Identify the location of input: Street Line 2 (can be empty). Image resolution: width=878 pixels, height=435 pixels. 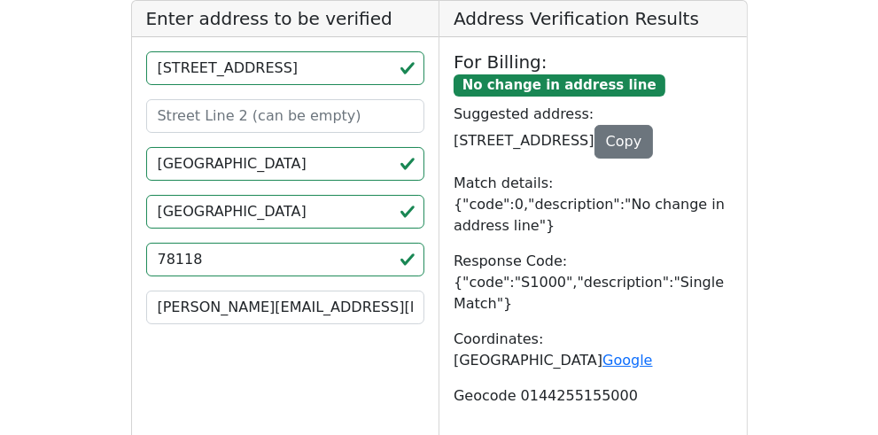
(285, 116).